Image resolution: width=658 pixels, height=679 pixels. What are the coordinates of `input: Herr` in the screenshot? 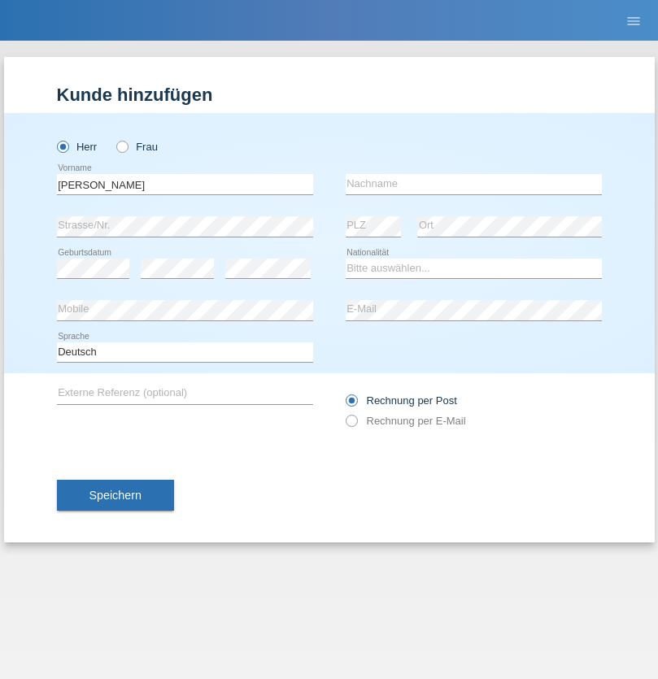 It's located at (62, 146).